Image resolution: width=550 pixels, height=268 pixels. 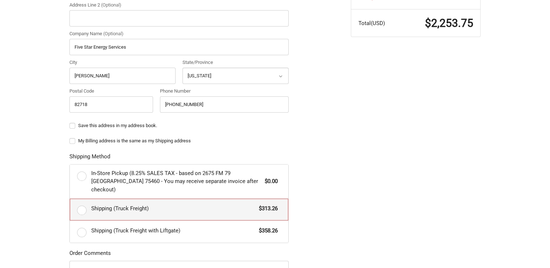 What do you see at coordinates (449, 23) in the screenshot?
I see `span: $2,253.75` at bounding box center [449, 23].